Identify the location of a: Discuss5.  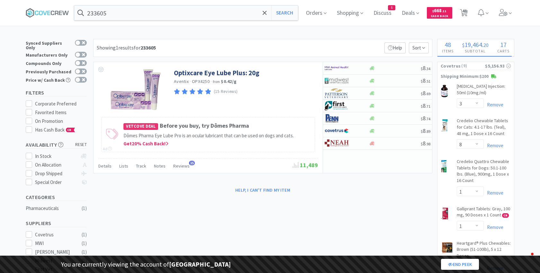
(383, 13).